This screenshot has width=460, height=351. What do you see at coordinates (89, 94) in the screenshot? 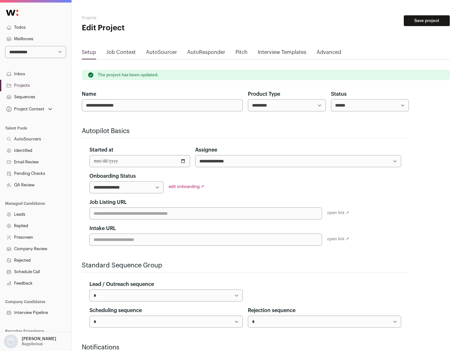
I see `label: Name` at bounding box center [89, 94].